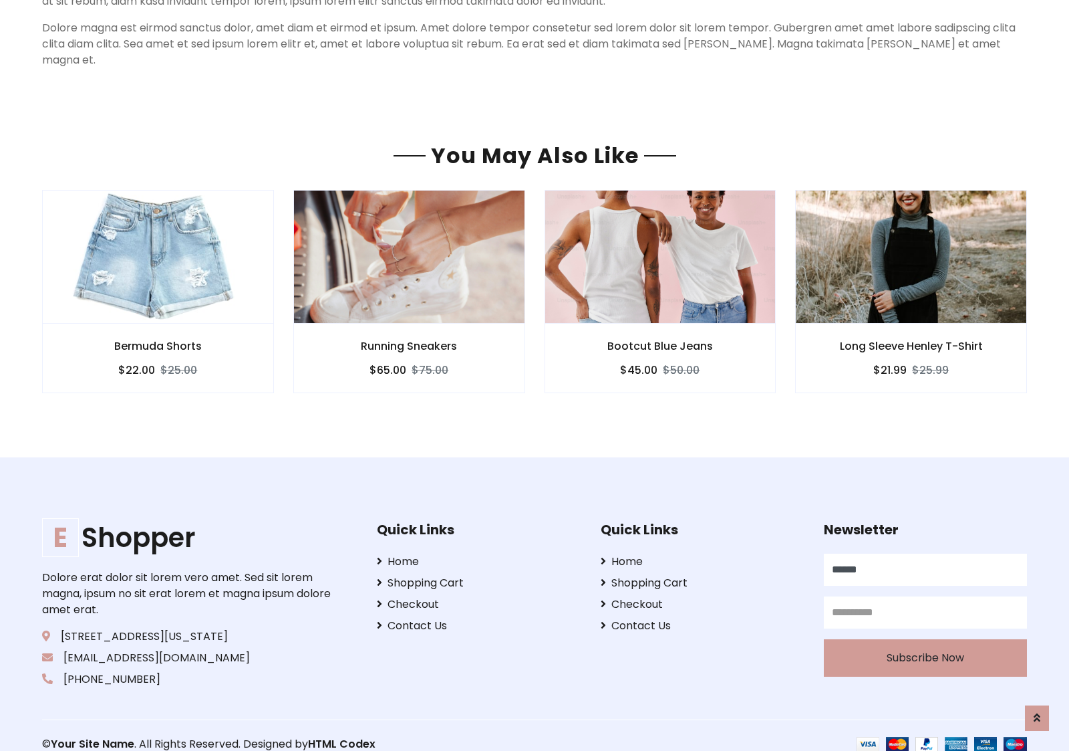 The image size is (1069, 751). What do you see at coordinates (60, 537) in the screenshot?
I see `span: E` at bounding box center [60, 537].